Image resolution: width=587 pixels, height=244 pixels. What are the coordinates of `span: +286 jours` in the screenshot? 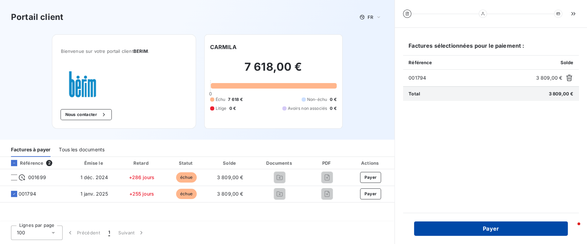 It's located at (141, 177).